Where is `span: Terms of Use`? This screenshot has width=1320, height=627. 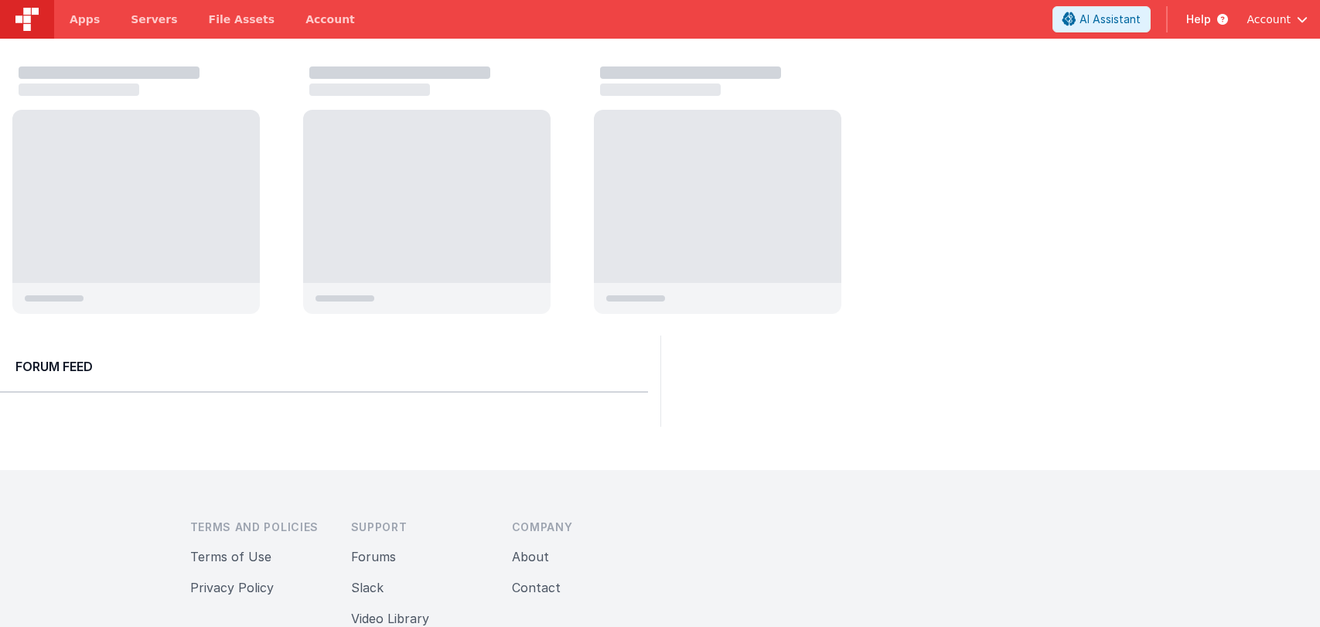 span: Terms of Use is located at coordinates (230, 557).